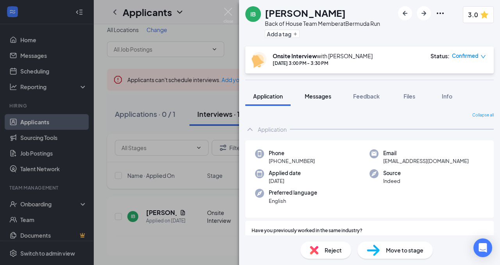 Image resolution: width=500 pixels, height=265 pixels. What do you see at coordinates (318, 96) in the screenshot?
I see `span: Messages` at bounding box center [318, 96].